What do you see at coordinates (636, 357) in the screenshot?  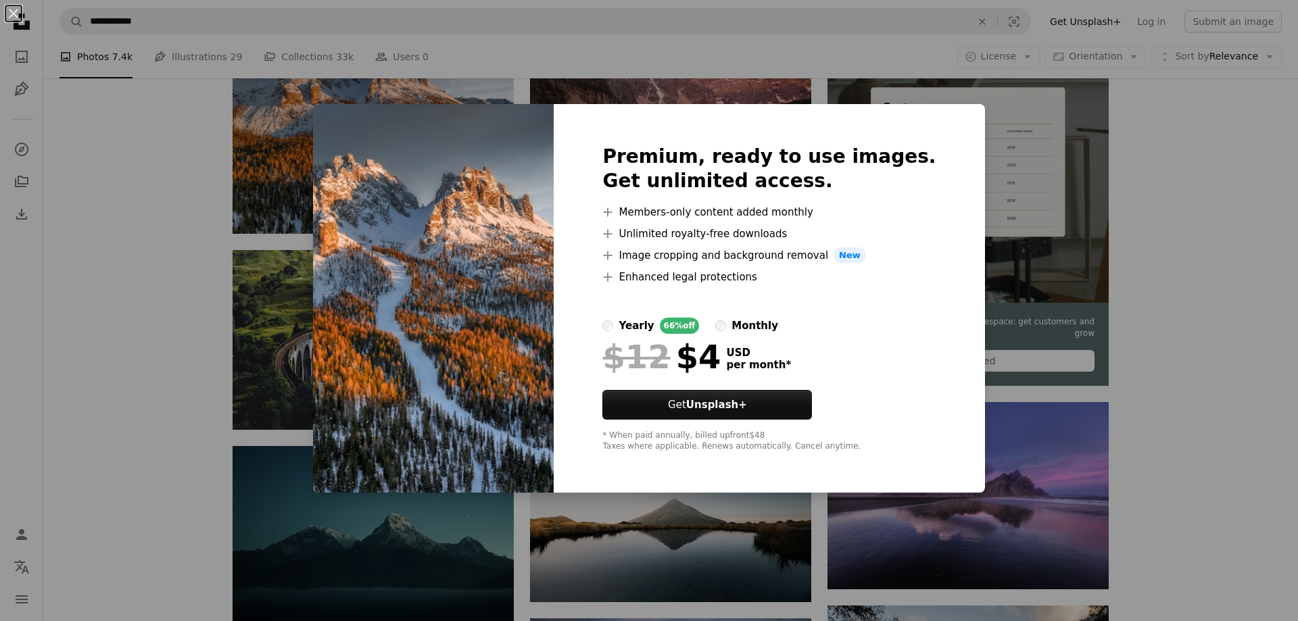 I see `span: $12` at bounding box center [636, 357].